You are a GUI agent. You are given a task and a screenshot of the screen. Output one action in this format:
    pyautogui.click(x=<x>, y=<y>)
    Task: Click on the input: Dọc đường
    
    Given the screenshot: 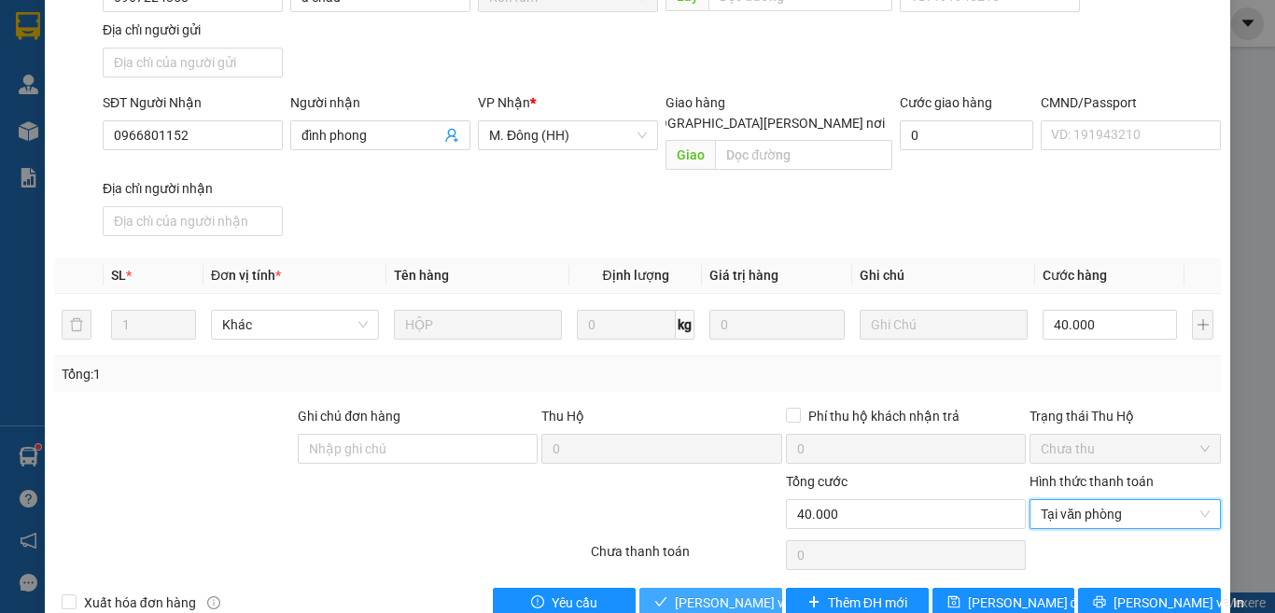 What is the action you would take?
    pyautogui.click(x=804, y=155)
    